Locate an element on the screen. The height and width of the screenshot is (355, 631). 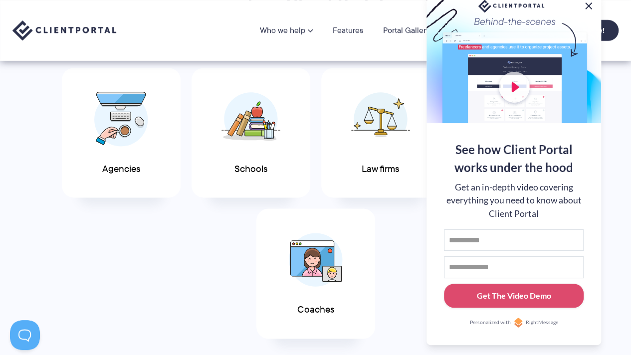
span: Schools is located at coordinates (251, 169).